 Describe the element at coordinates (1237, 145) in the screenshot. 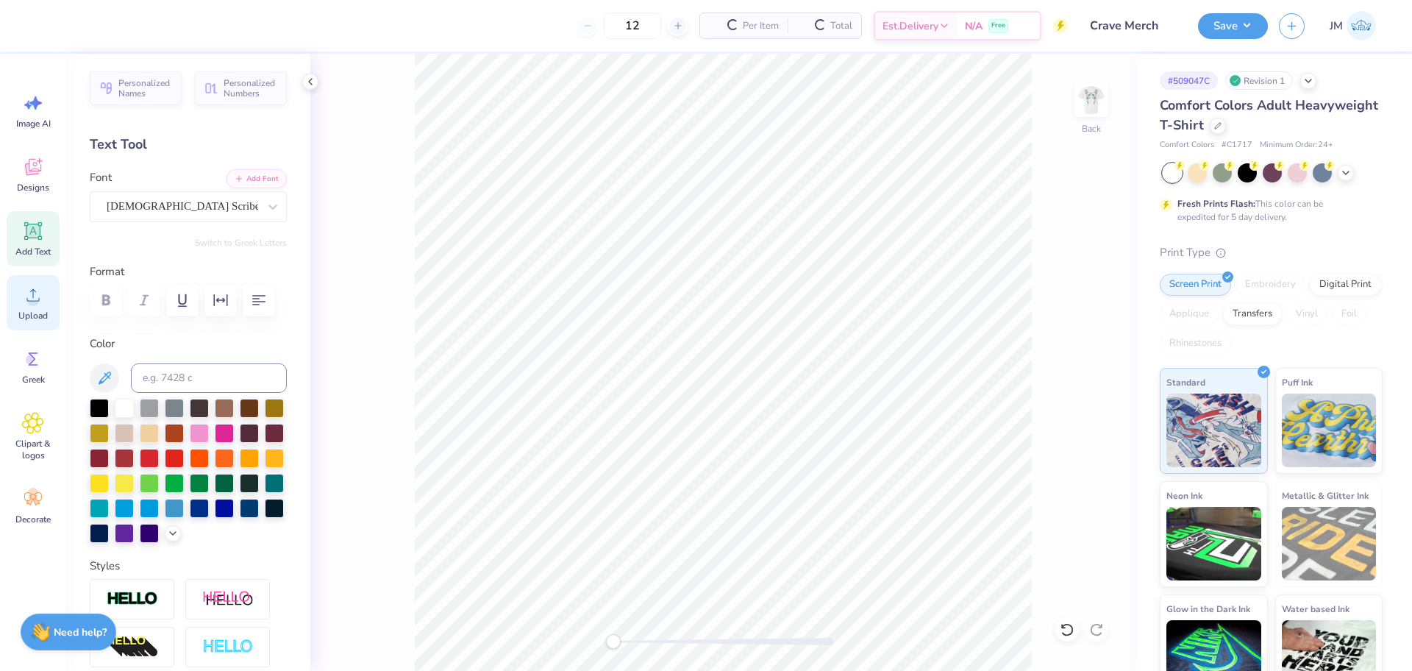

I see `span: # C1717` at that location.